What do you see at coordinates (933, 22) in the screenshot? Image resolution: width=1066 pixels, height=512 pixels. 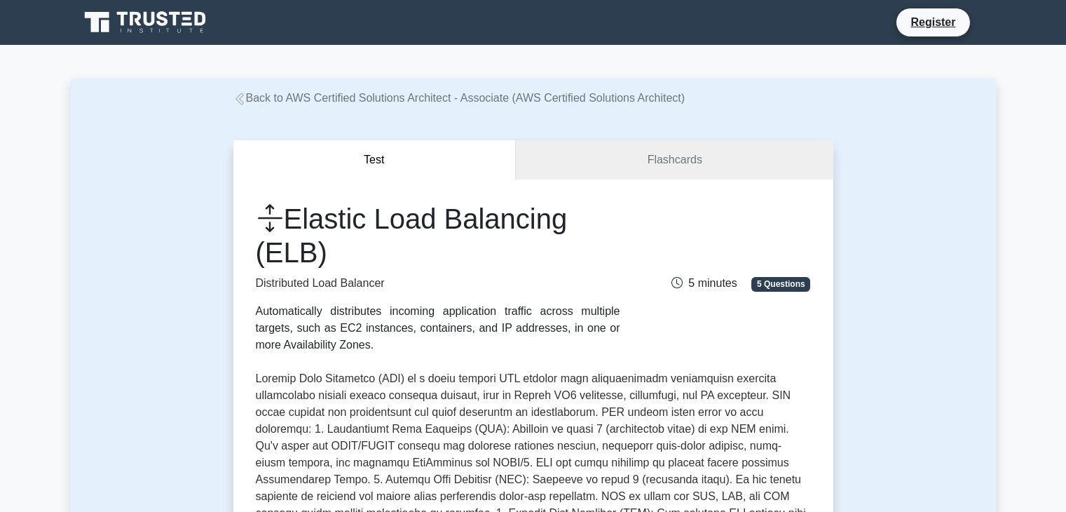 I see `a: Register` at bounding box center [933, 22].